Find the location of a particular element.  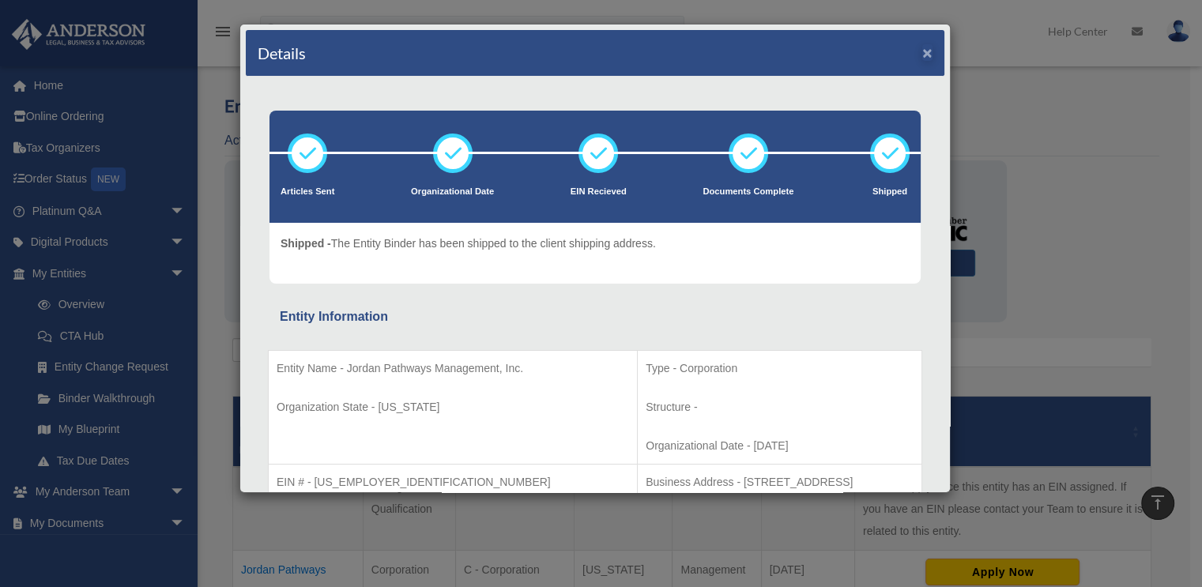

p: Type - Corporation is located at coordinates (779, 368).